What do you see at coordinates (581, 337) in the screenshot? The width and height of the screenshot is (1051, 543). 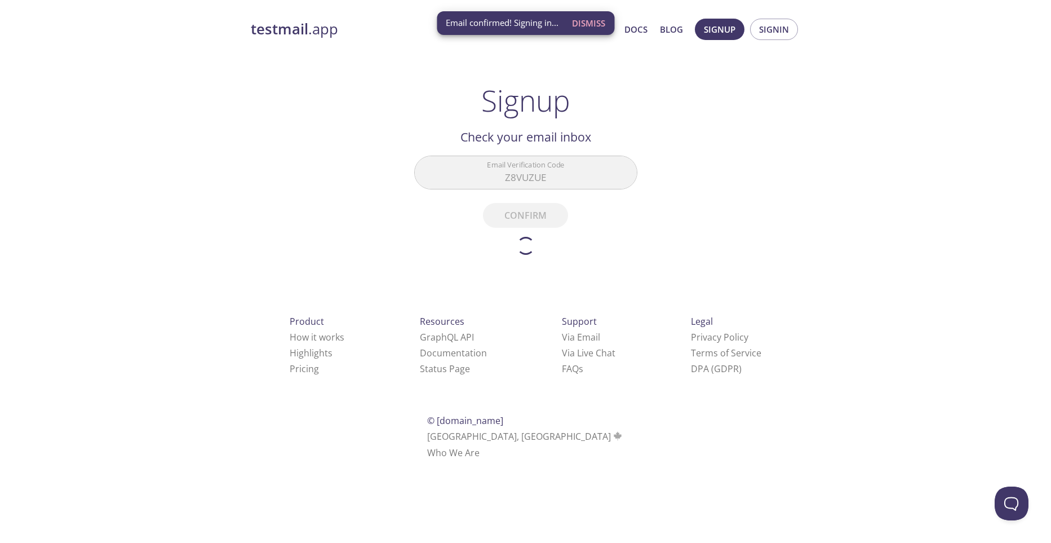 I see `a: Via Email` at bounding box center [581, 337].